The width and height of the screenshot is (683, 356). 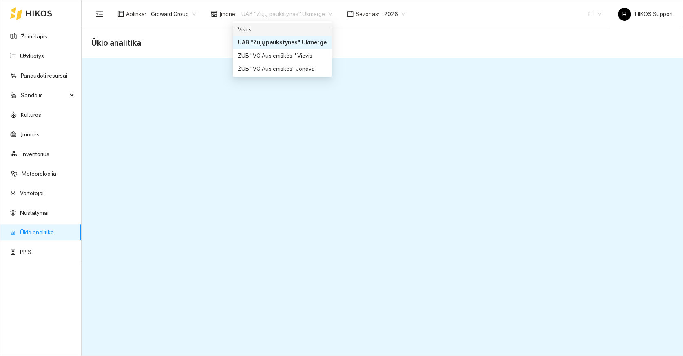 I want to click on span: Sandėlis, so click(x=44, y=95).